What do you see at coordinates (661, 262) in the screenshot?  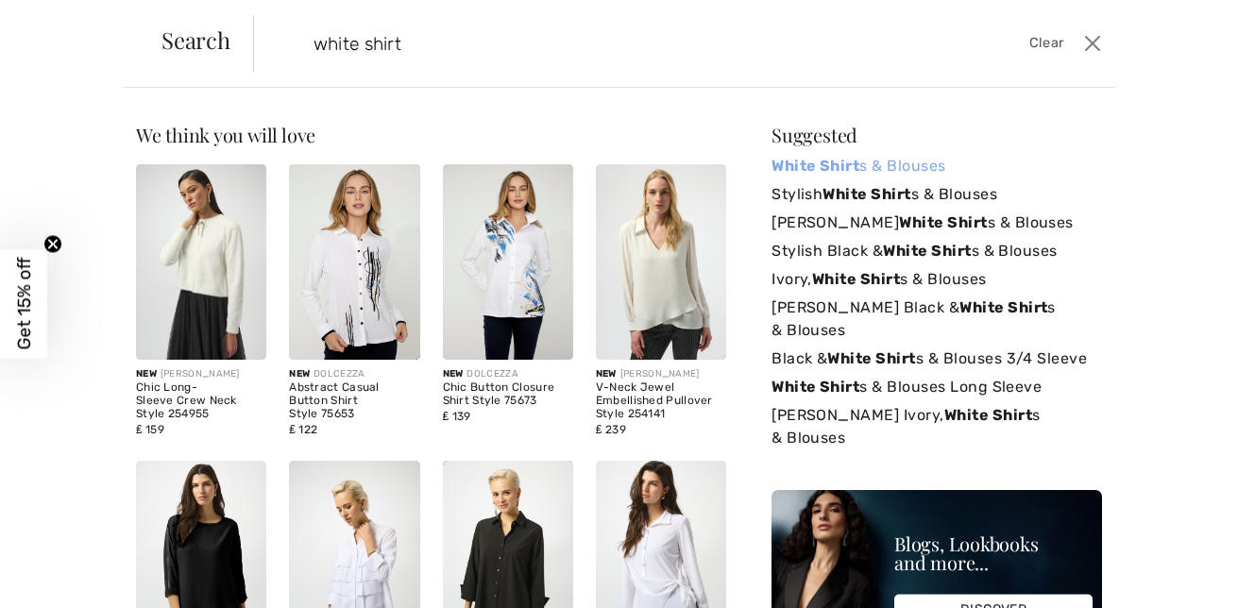 I see `img: V-Neck Jewel Embellished Pullover Style 254141. Winter White` at bounding box center [661, 262].